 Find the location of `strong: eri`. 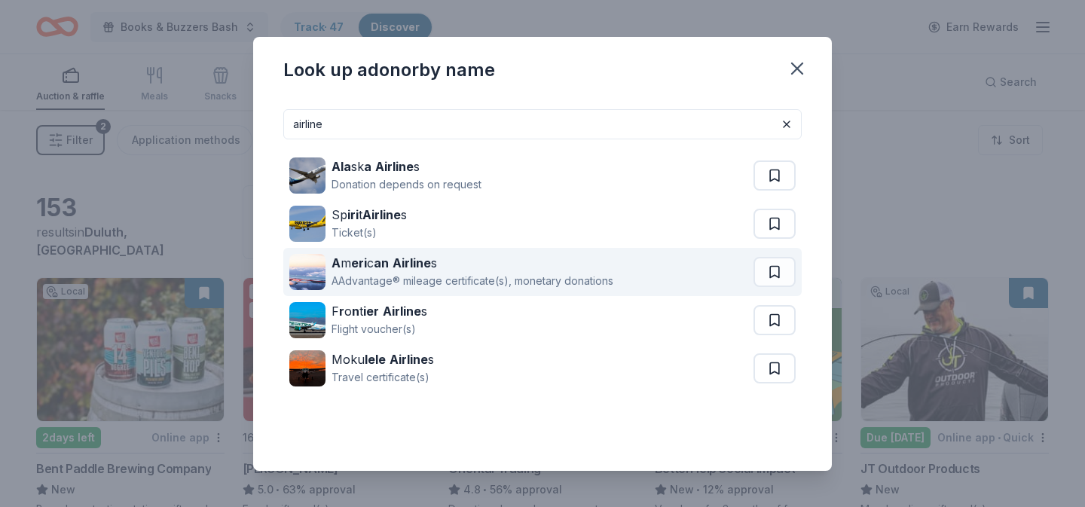

strong: eri is located at coordinates (359, 263).